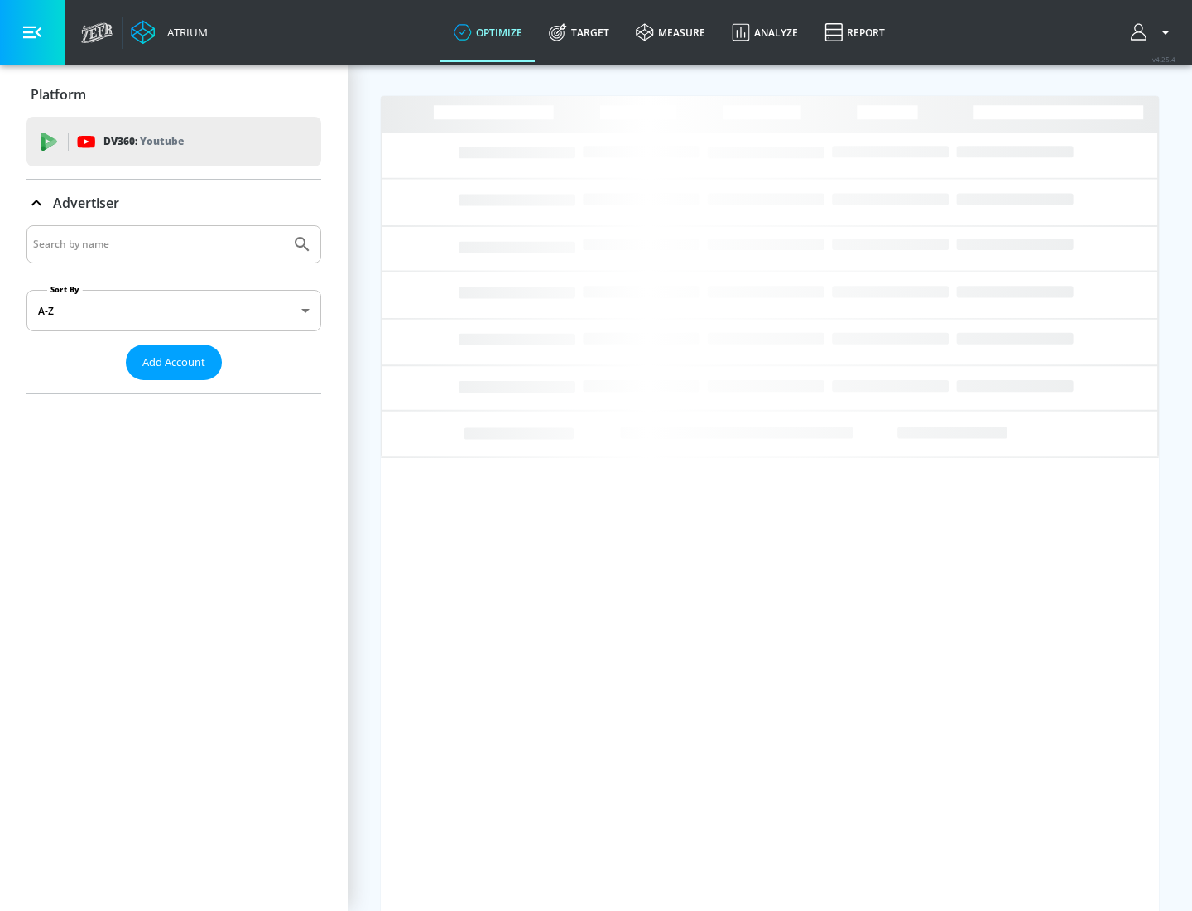  I want to click on span: Add Account, so click(174, 362).